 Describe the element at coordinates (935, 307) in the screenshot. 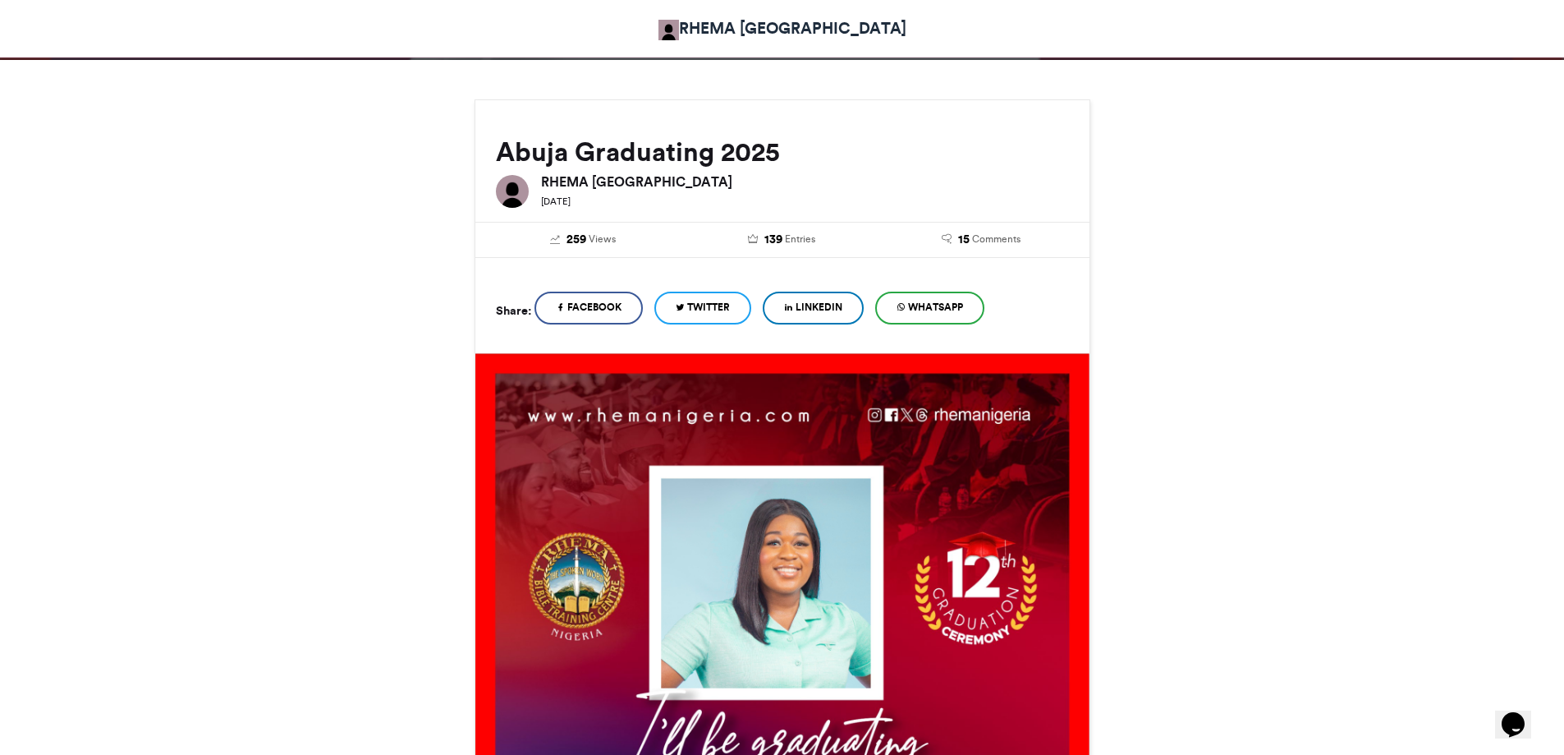

I see `span: WhatsApp` at that location.